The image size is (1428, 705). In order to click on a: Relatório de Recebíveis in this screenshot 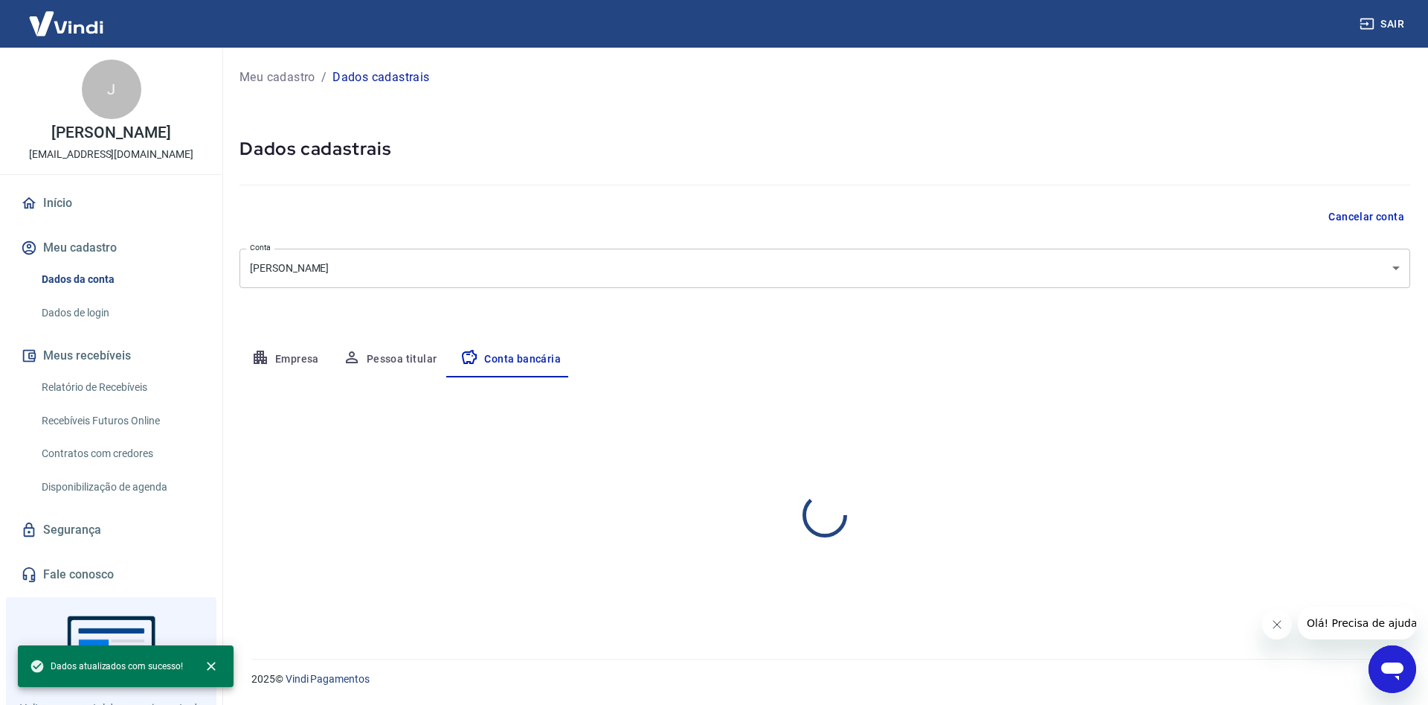, I will do `click(120, 387)`.